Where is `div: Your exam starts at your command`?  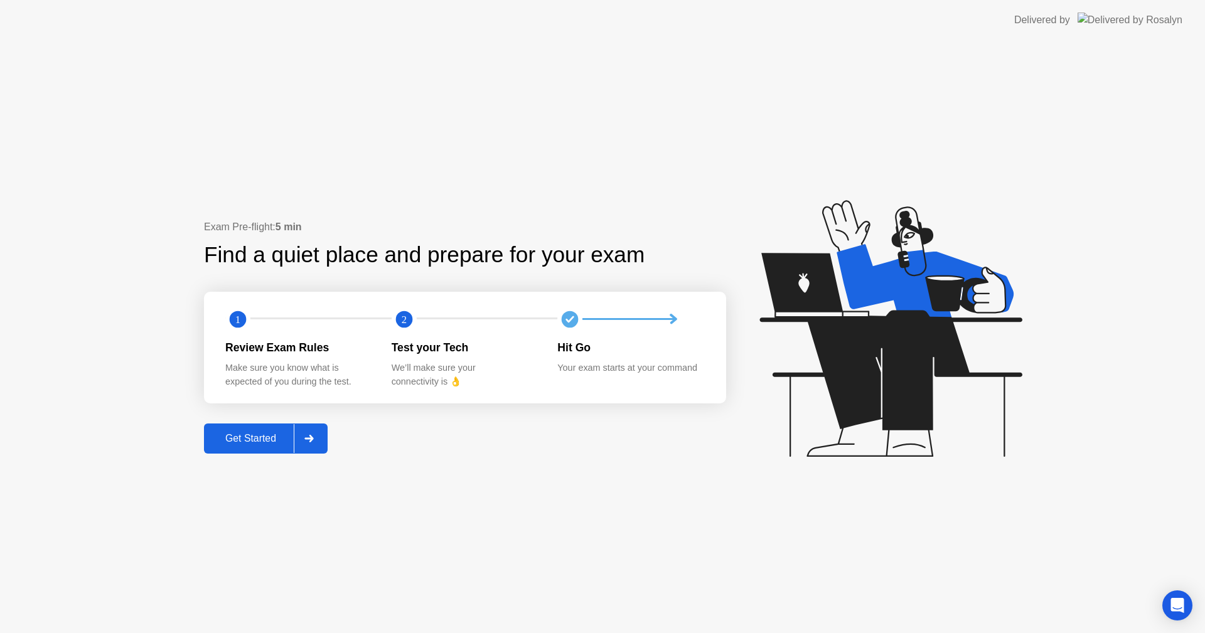
div: Your exam starts at your command is located at coordinates (630, 368).